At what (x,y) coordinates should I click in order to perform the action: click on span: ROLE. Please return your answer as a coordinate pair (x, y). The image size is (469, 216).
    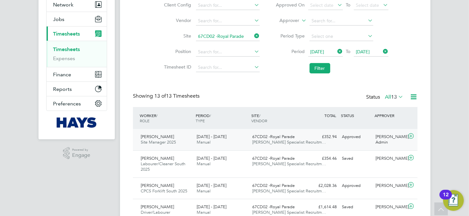
    Looking at the image, I should click on (144, 121).